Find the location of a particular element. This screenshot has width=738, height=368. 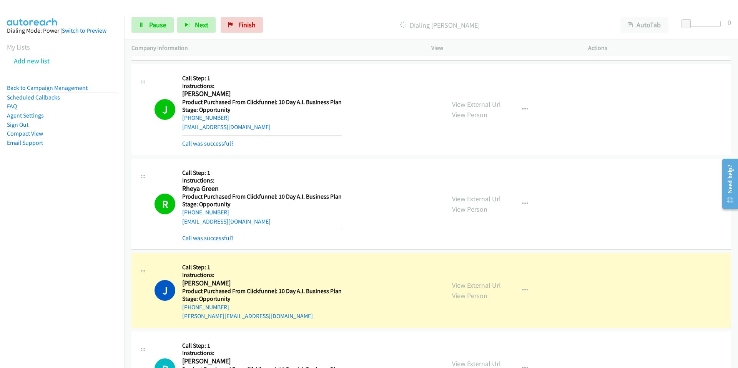

div: Dialing Mode: Power | is located at coordinates (62, 31).